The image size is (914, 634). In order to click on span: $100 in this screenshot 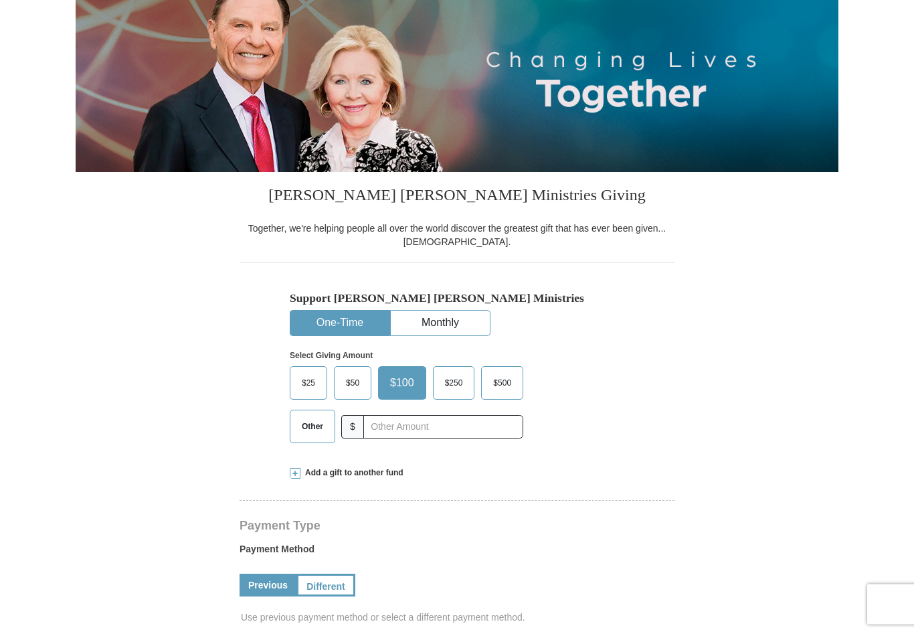, I will do `click(402, 383)`.